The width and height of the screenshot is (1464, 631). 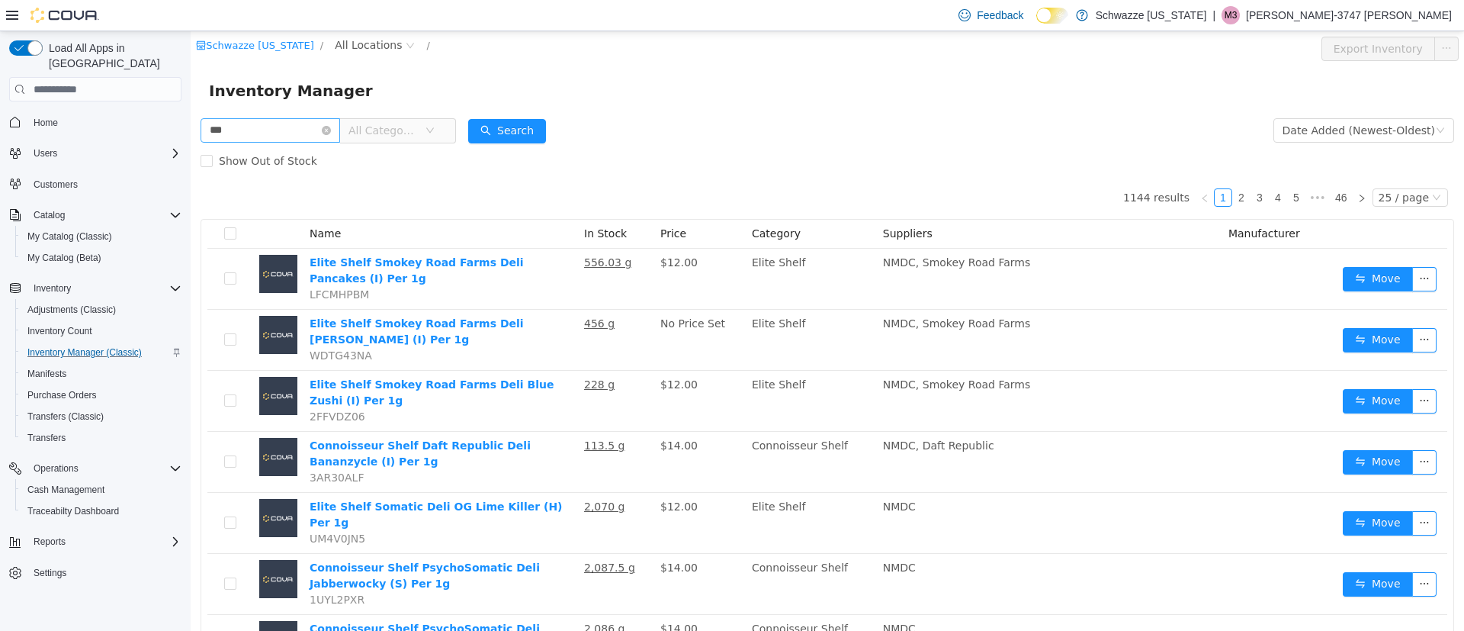 What do you see at coordinates (226, 239) in the screenshot?
I see `a: Elite Shelf Smokey Road Farms Deli Pancakes (I) Per 1g` at bounding box center [226, 239].